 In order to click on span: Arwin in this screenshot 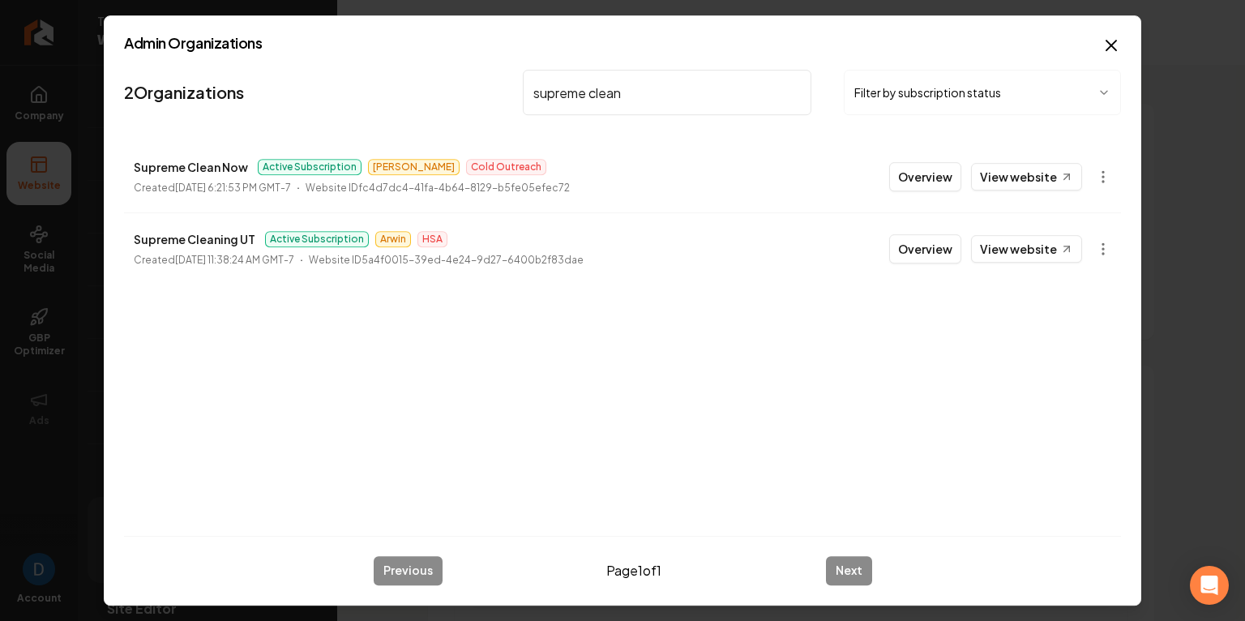, I will do `click(393, 239)`.